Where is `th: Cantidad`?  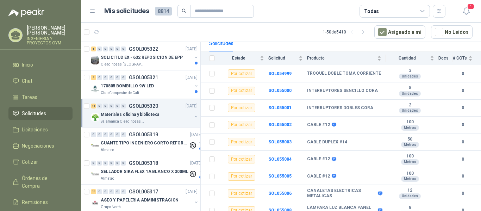 th: Cantidad is located at coordinates (412, 58).